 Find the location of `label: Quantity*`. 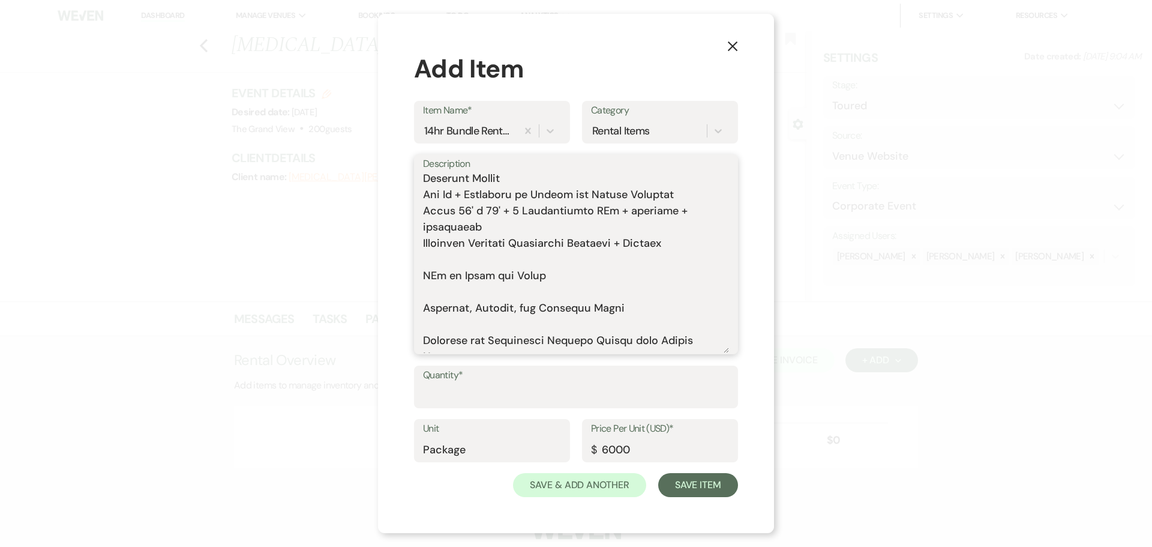

label: Quantity* is located at coordinates (576, 375).